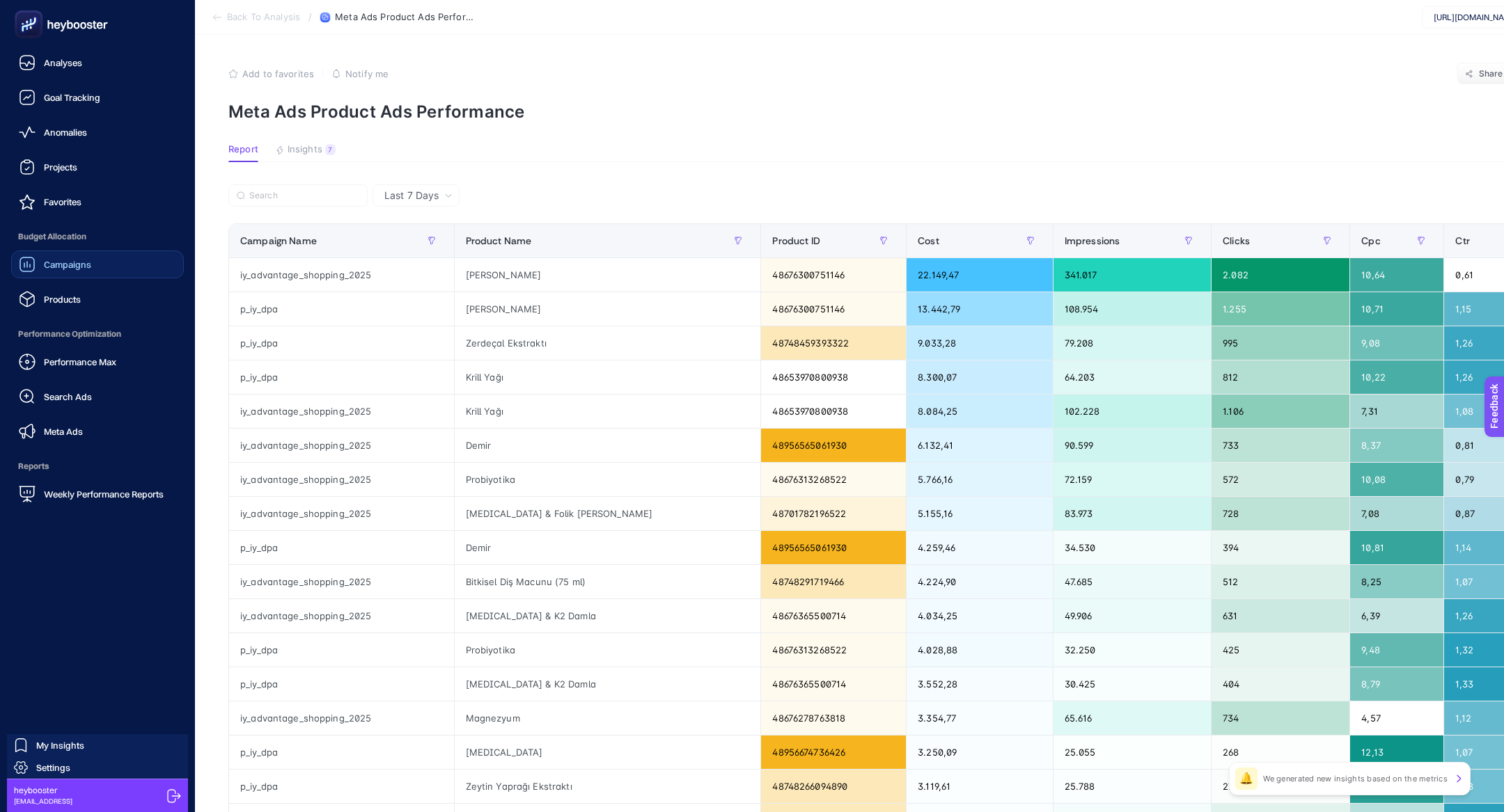 Image resolution: width=1504 pixels, height=812 pixels. What do you see at coordinates (1396, 581) in the screenshot?
I see `div: 8,25` at bounding box center [1396, 581].